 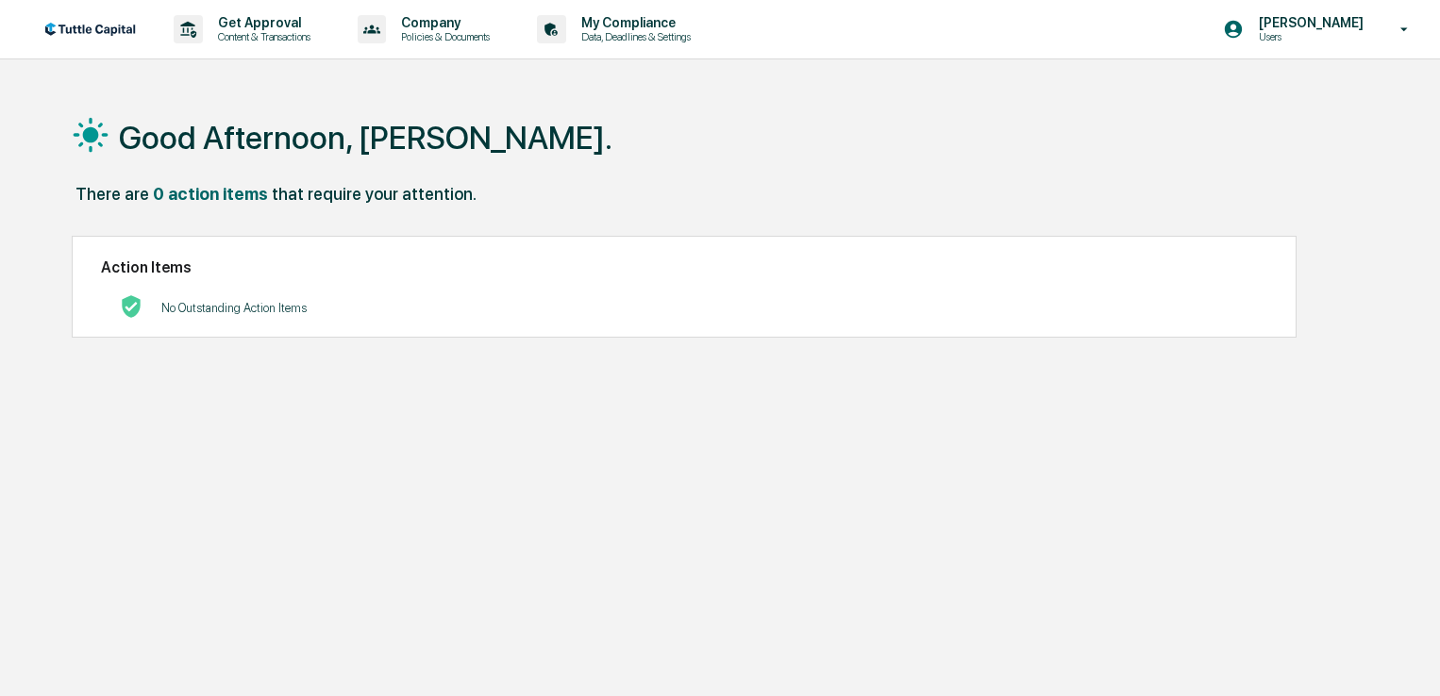 What do you see at coordinates (131, 307) in the screenshot?
I see `img: No Actions logo` at bounding box center [131, 307].